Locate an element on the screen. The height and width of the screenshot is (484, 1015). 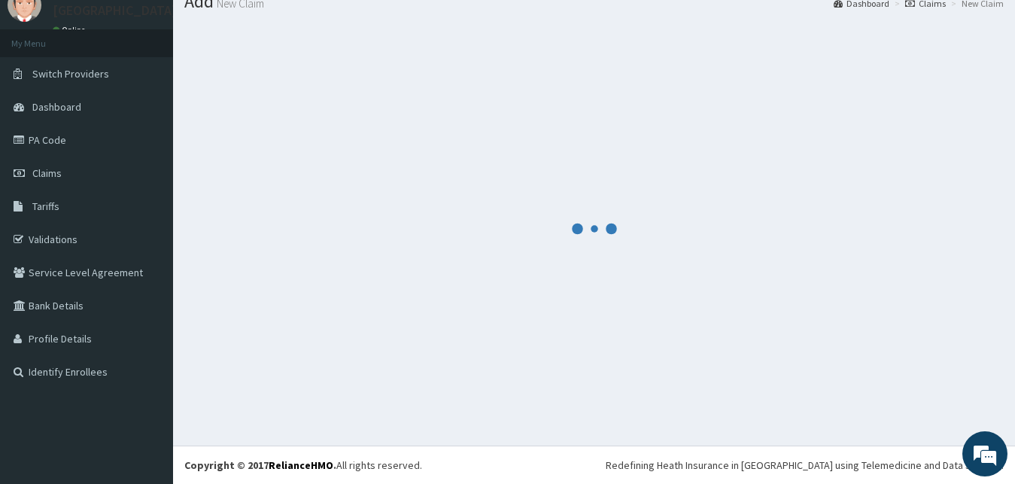
div: Chat with us now is located at coordinates (166, 94).